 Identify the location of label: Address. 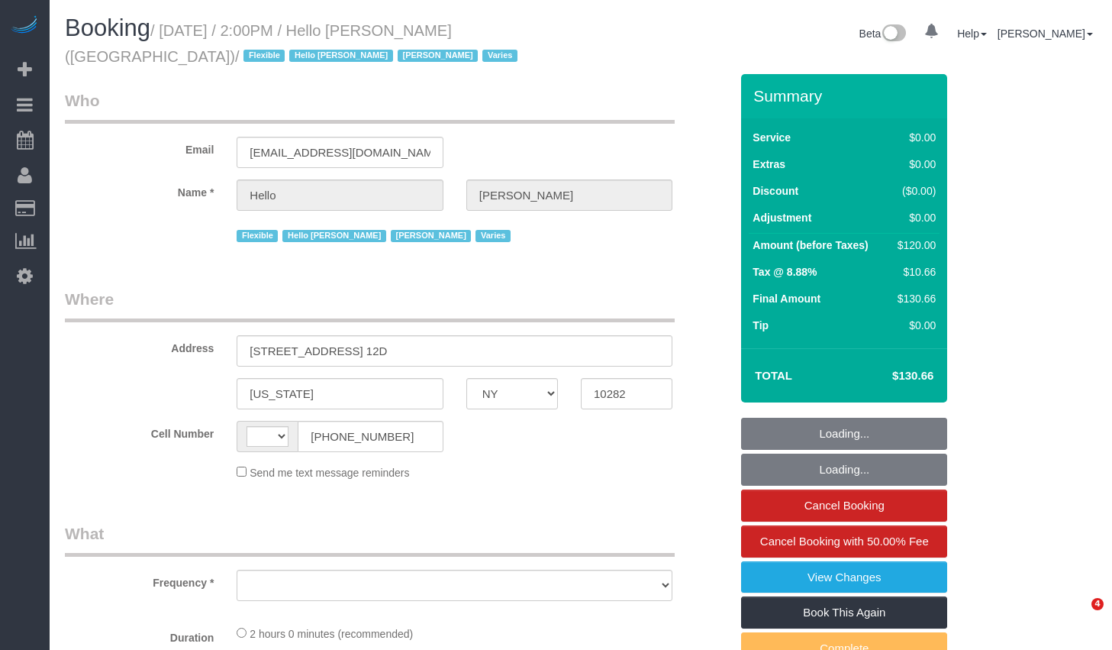
(139, 345).